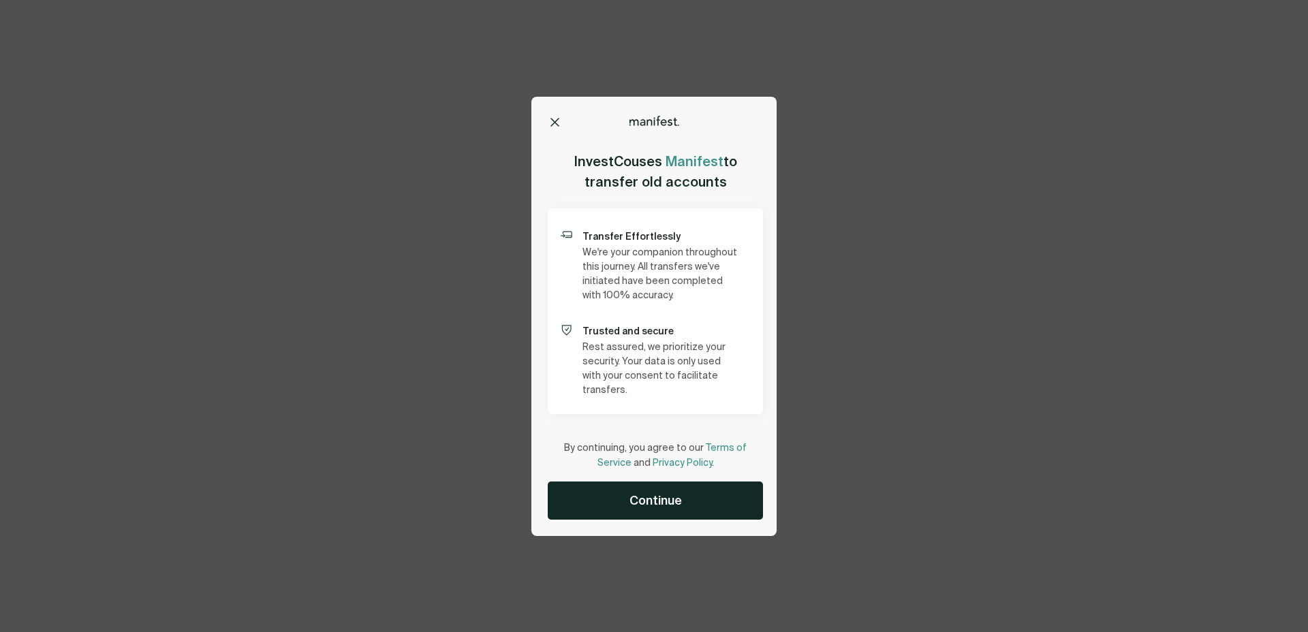 The image size is (1308, 632). What do you see at coordinates (655, 501) in the screenshot?
I see `button: Continue` at bounding box center [655, 501].